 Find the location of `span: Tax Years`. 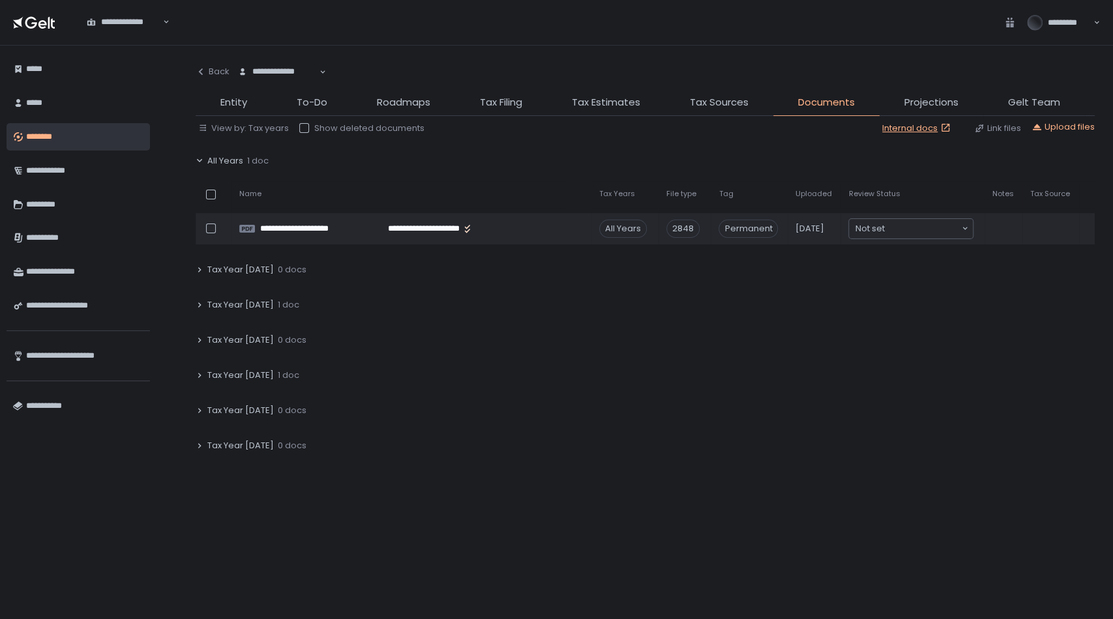

span: Tax Years is located at coordinates (617, 194).